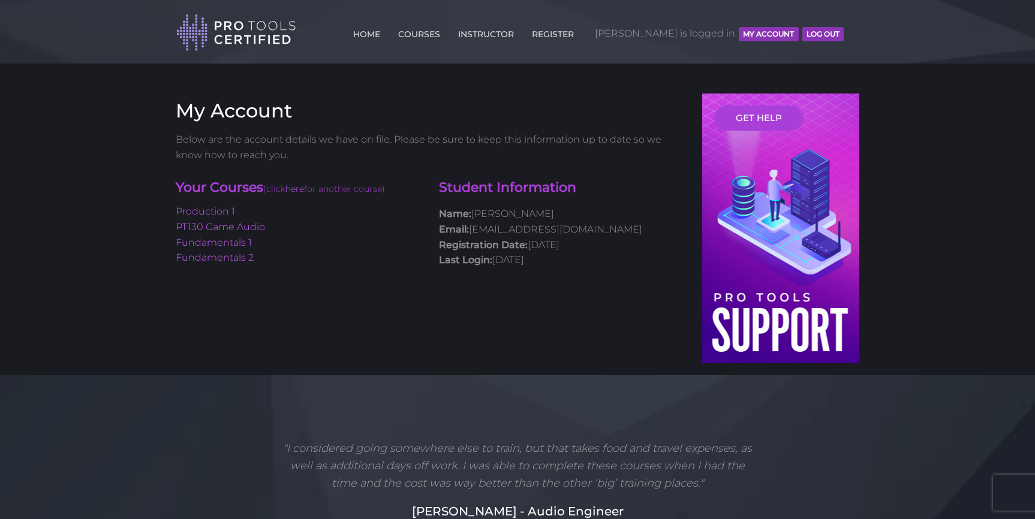  What do you see at coordinates (236, 32) in the screenshot?
I see `img: Pro Tools Certified Logo` at bounding box center [236, 32].